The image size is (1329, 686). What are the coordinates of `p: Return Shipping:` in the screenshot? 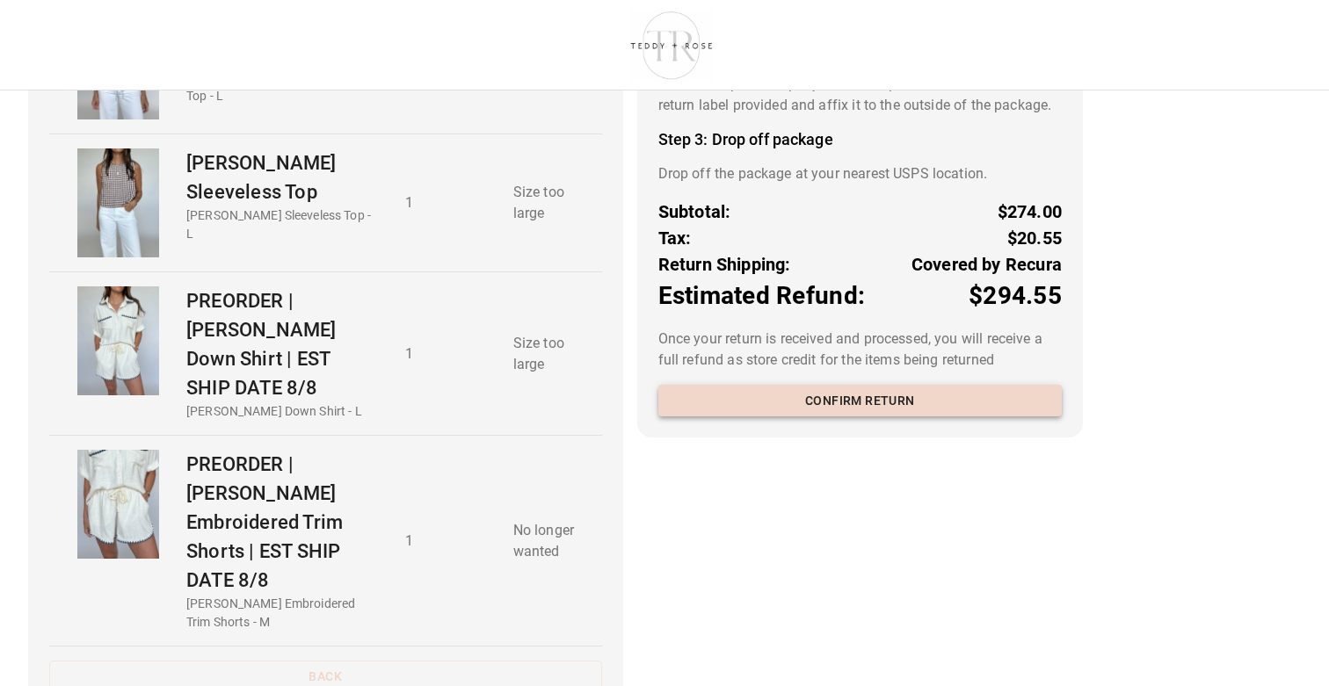 It's located at (724, 264).